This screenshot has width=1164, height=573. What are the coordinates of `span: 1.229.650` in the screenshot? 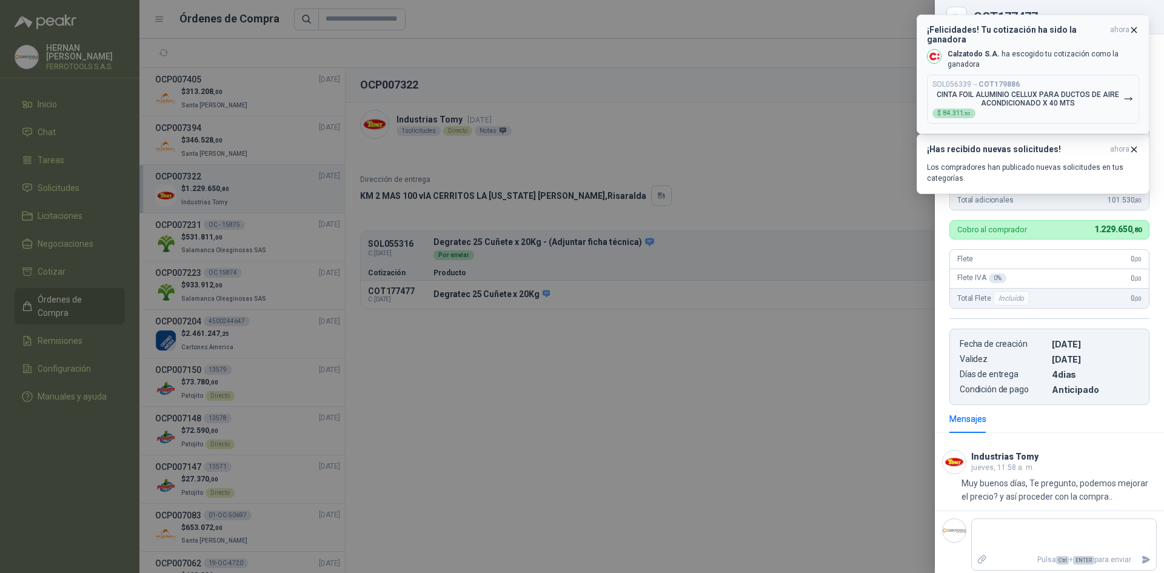 It's located at (1118, 229).